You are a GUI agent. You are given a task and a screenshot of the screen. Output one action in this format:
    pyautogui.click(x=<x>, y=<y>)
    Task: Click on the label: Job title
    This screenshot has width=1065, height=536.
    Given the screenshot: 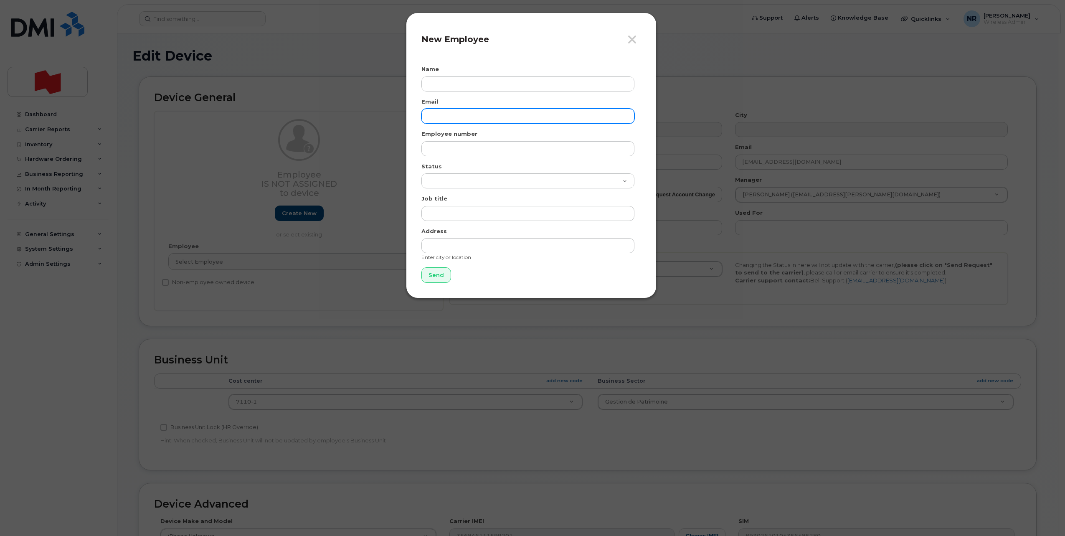 What is the action you would take?
    pyautogui.click(x=434, y=198)
    